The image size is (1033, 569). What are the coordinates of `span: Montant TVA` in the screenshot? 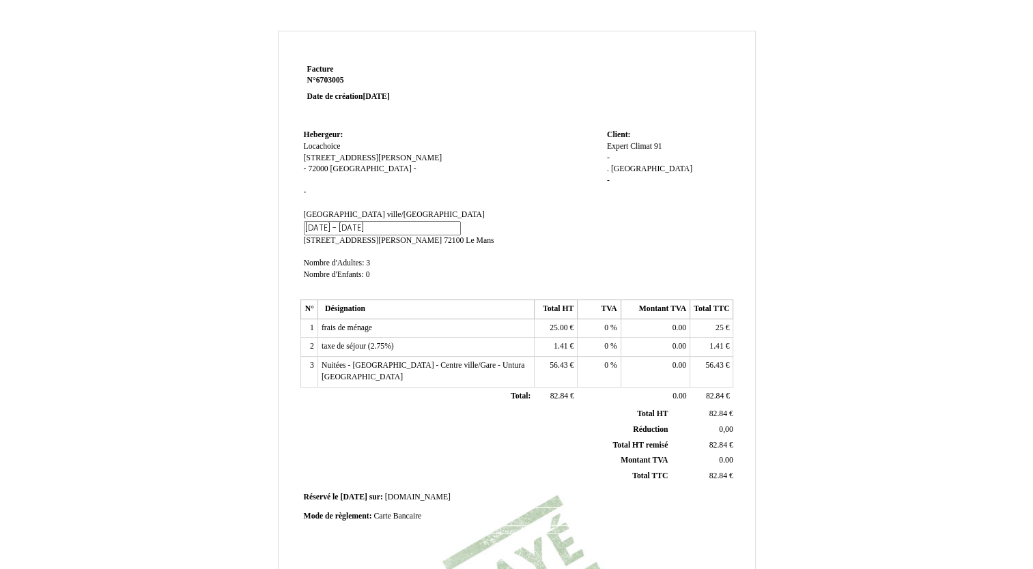 It's located at (644, 460).